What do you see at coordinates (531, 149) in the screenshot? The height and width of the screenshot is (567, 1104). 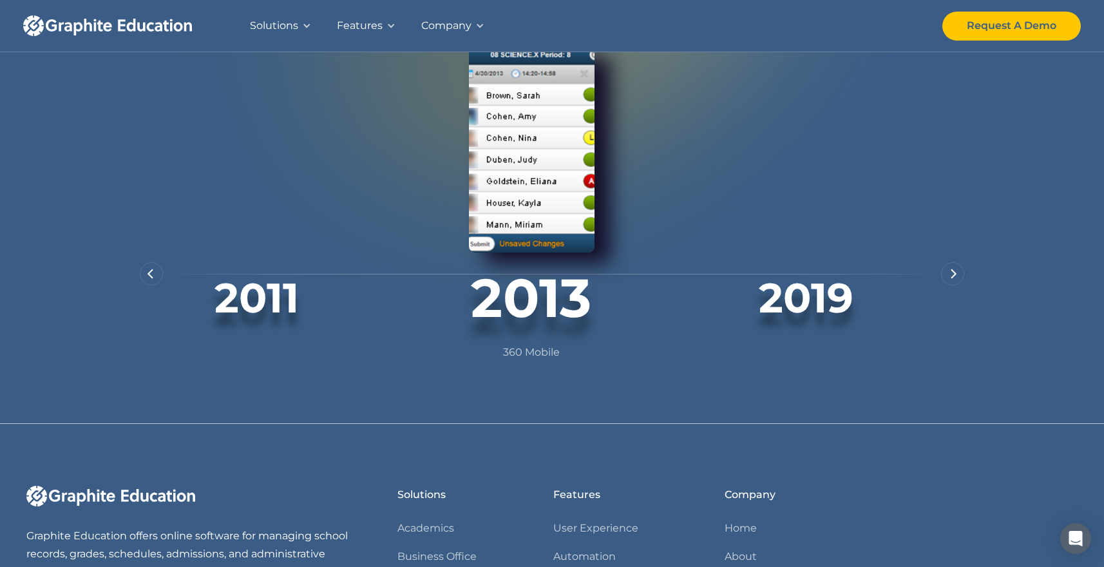 I see `img: 2013 Screenshot` at bounding box center [531, 149].